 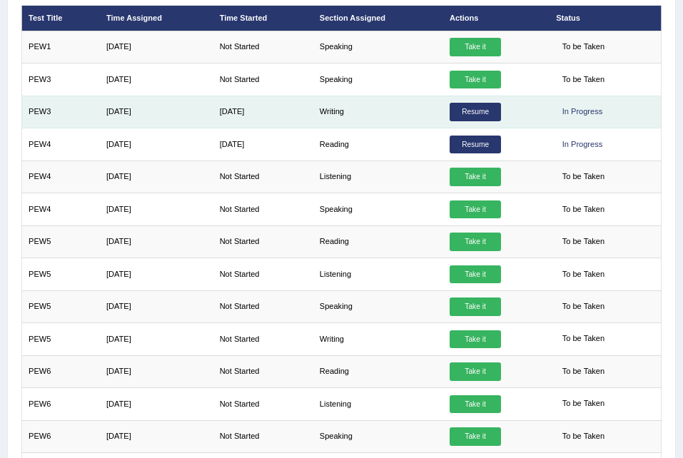 I want to click on th: Actions, so click(x=496, y=18).